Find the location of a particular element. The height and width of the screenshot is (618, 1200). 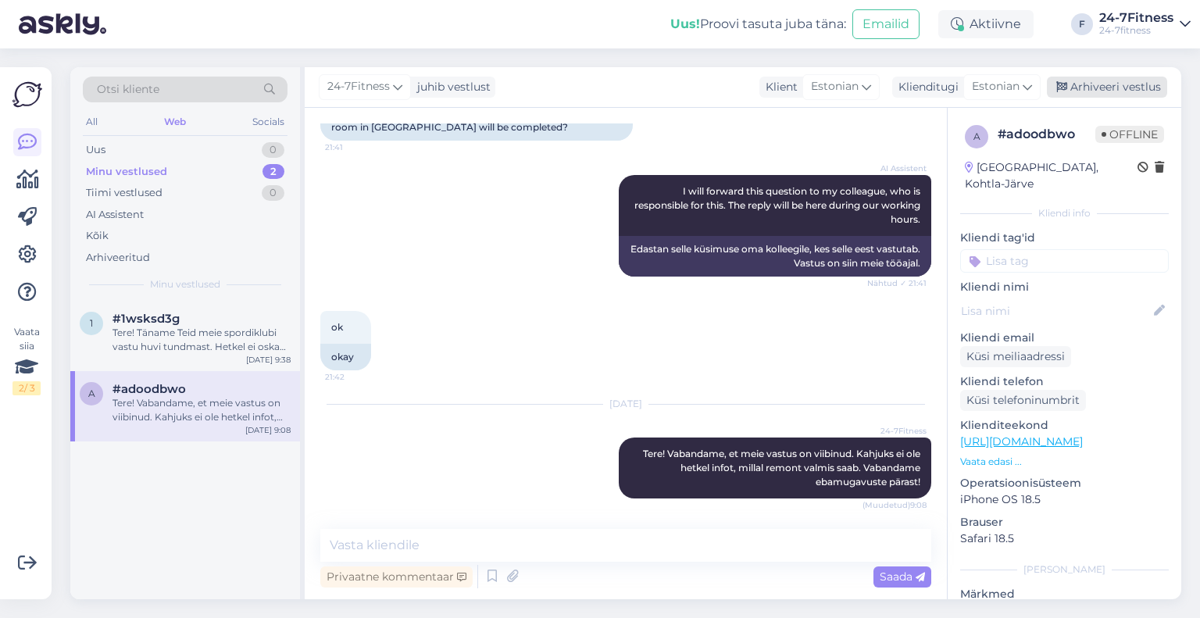

p: Brauser is located at coordinates (1064, 522).